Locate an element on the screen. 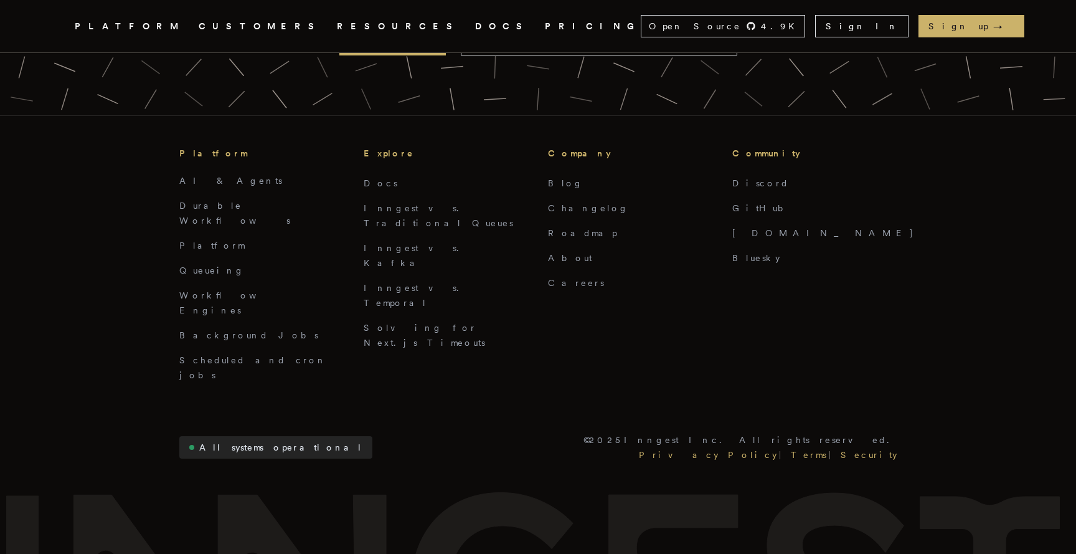 The image size is (1076, 554). a: DOCS is located at coordinates (502, 26).